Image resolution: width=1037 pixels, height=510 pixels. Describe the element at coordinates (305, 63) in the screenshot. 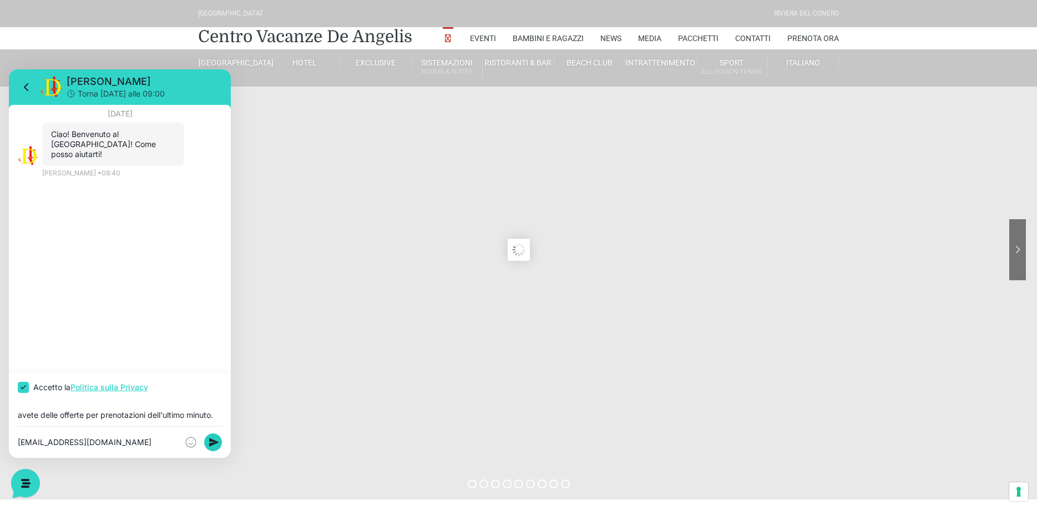

I see `a: Hotel` at that location.